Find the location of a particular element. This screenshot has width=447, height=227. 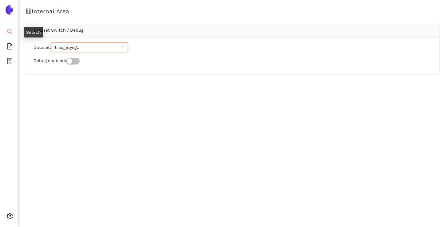

div: Dataset: is located at coordinates (233, 47).